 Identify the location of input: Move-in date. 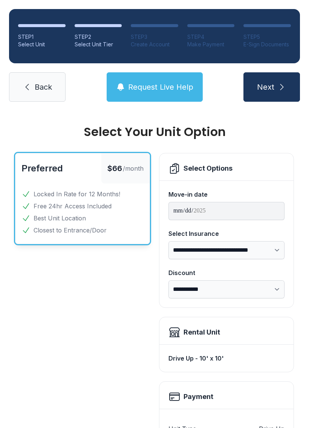
(227, 211).